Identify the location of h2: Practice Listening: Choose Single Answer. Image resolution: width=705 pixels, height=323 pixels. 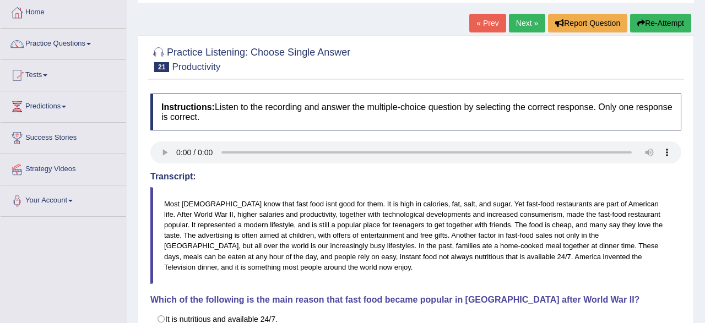
(250, 58).